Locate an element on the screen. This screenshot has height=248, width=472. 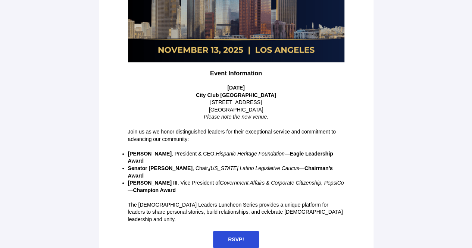
p: Join us as we honor distinguished leaders for their exceptional service and commitment to advanci... is located at coordinates (236, 136).